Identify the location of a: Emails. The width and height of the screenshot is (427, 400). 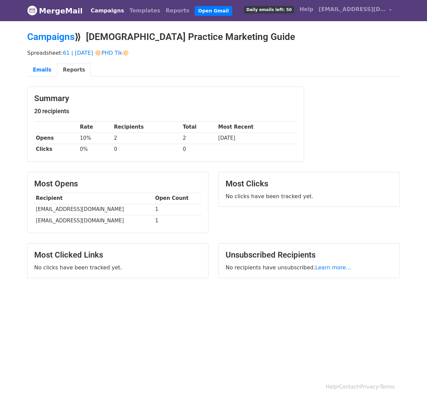
(42, 70).